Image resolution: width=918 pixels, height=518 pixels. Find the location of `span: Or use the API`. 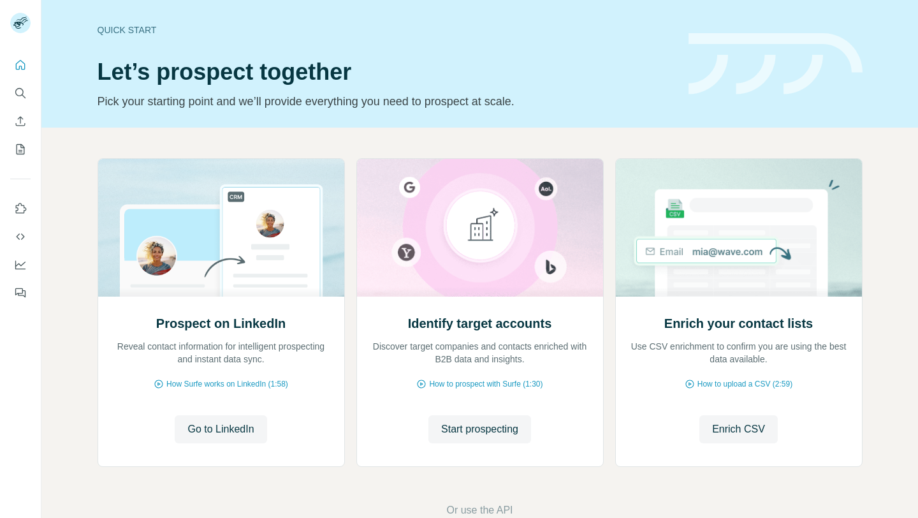

span: Or use the API is located at coordinates (479, 510).